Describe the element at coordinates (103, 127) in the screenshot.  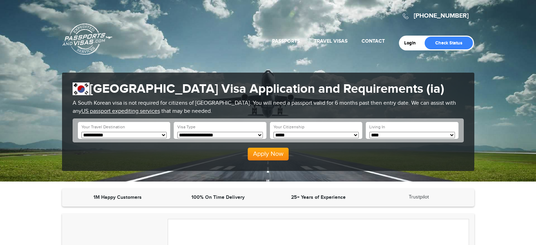
I see `label: Your Travel Destination` at that location.